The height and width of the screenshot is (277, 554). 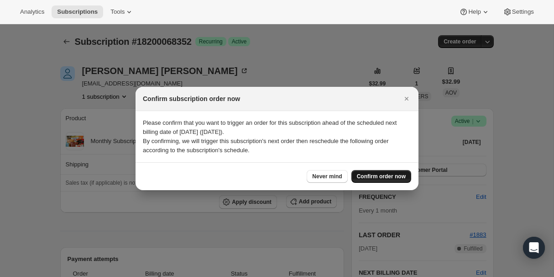 I want to click on span: Subscriptions, so click(x=77, y=12).